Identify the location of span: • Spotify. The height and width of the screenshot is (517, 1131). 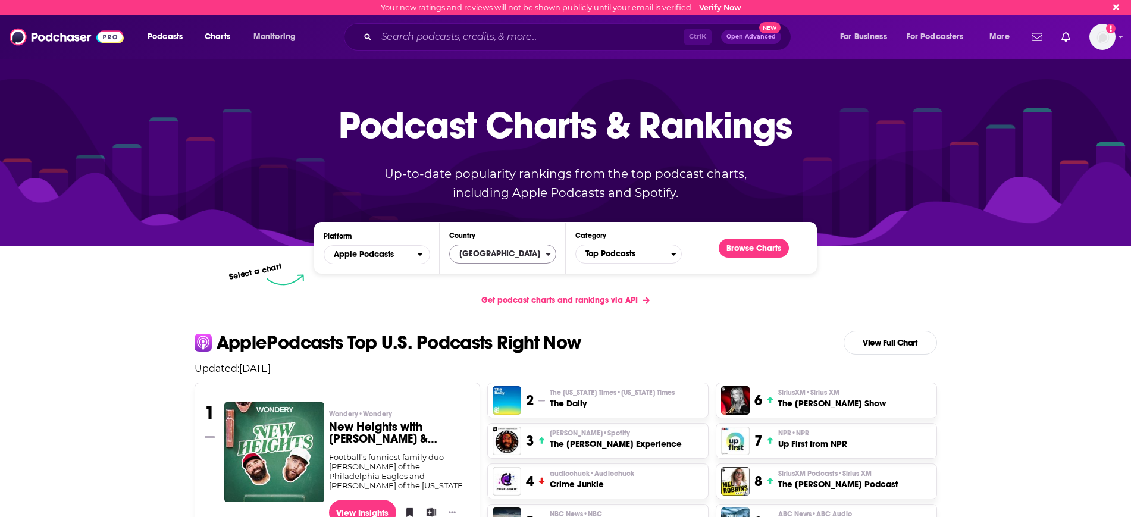
(616, 433).